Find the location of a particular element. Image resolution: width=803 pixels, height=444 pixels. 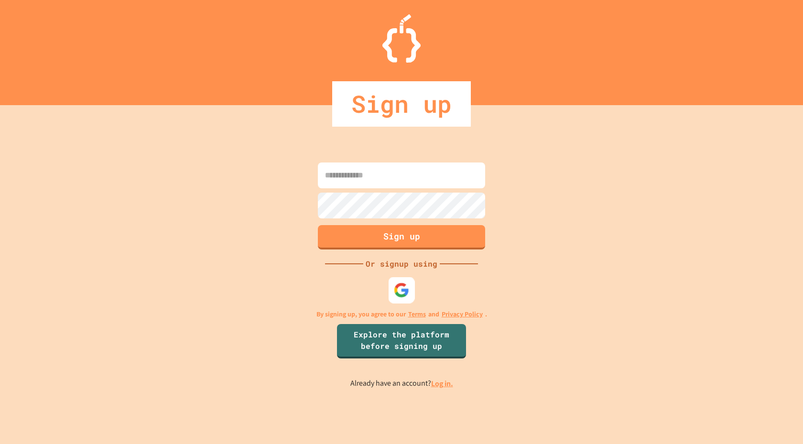

img: google-icon.svg is located at coordinates (402, 290).